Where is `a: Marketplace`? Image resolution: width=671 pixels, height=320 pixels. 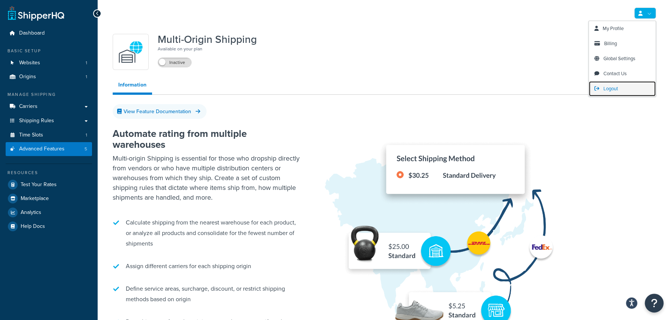 a: Marketplace is located at coordinates (49, 198).